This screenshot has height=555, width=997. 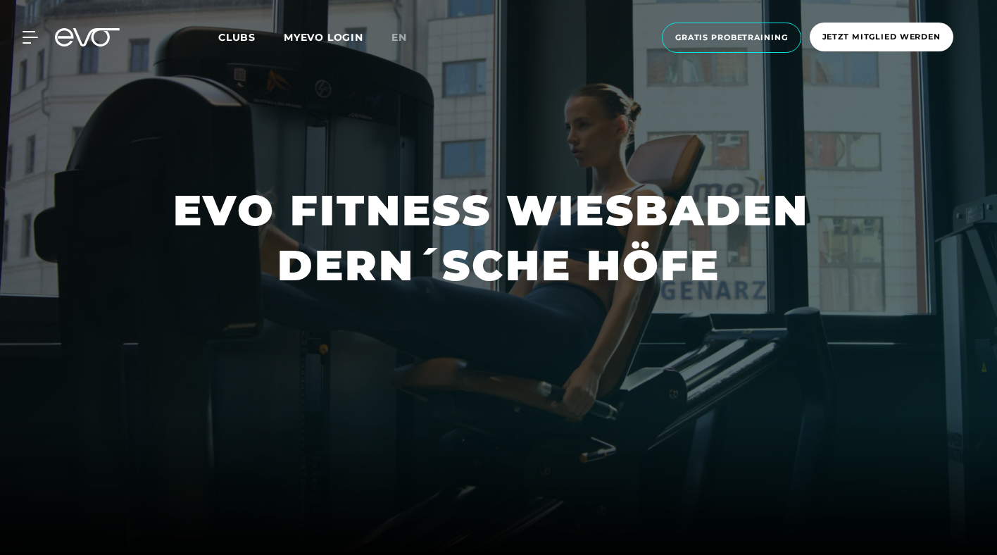 What do you see at coordinates (498, 238) in the screenshot?
I see `h1: EVO FITNESS WIESBADEN DERN´SCHE HÖFE` at bounding box center [498, 238].